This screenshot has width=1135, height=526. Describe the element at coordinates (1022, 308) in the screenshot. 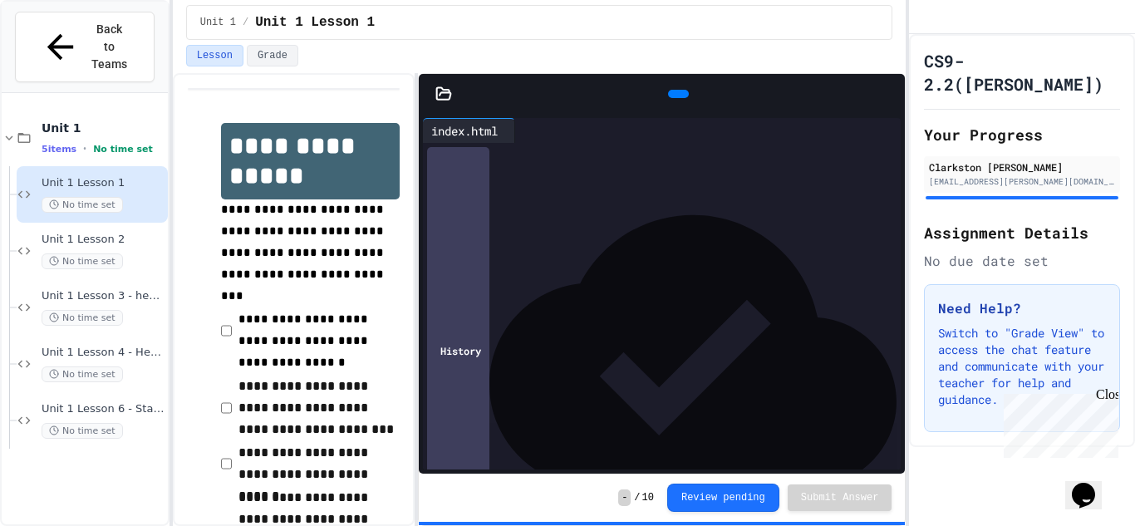

I see `h3: Need Help?` at that location.